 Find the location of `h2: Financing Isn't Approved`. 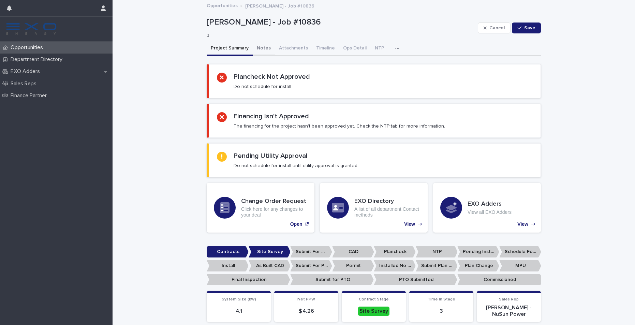

h2: Financing Isn't Approved is located at coordinates (271, 116).